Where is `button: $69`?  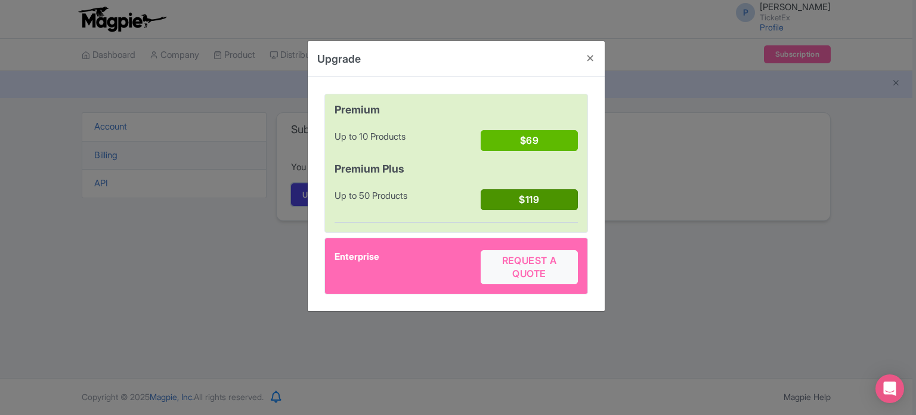
button: $69 is located at coordinates (529, 140).